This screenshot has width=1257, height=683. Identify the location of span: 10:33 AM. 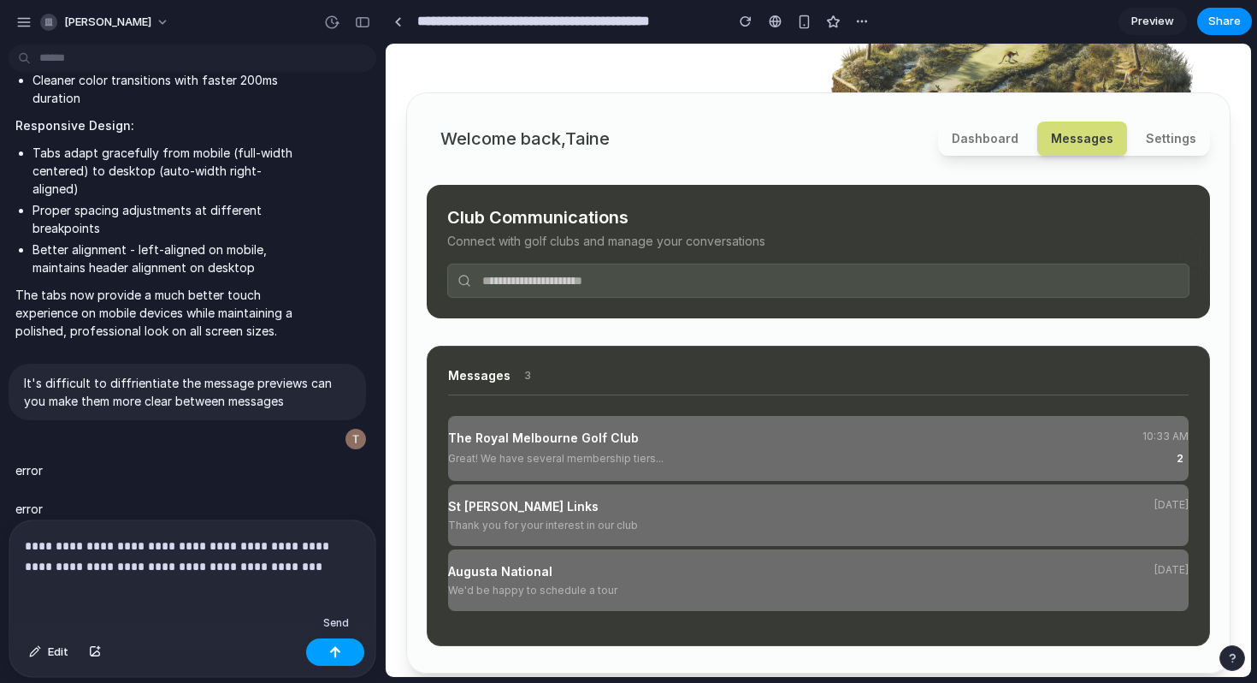
(780, 393).